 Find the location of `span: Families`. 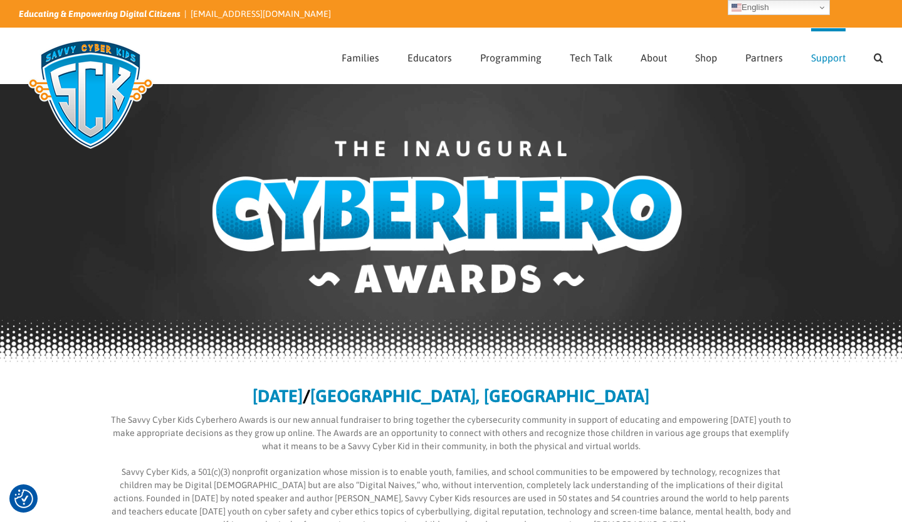

span: Families is located at coordinates (361, 58).